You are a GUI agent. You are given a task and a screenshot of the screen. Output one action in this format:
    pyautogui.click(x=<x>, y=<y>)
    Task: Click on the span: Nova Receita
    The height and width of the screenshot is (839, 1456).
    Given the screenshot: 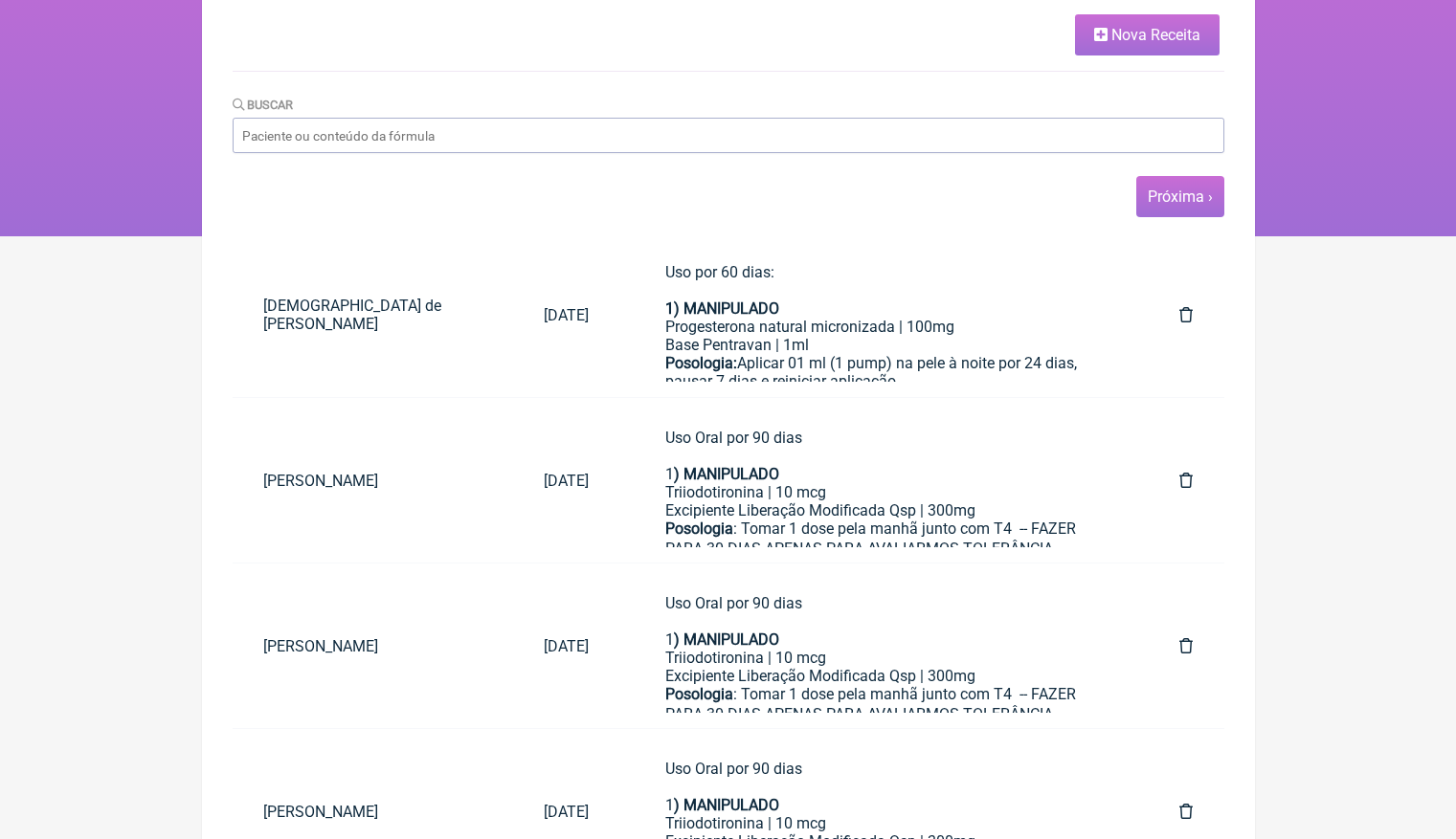 What is the action you would take?
    pyautogui.click(x=1156, y=34)
    